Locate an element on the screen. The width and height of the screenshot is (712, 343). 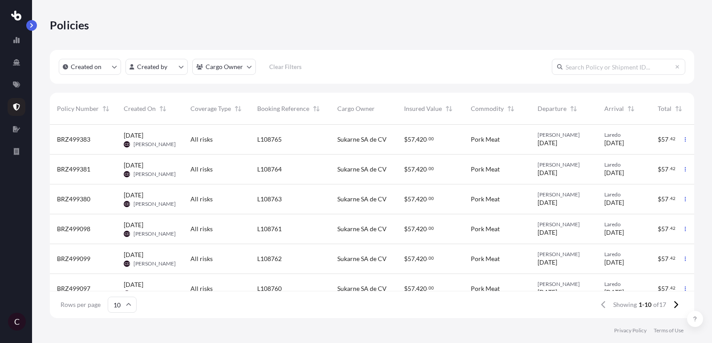
span: L108762 is located at coordinates (269, 259).